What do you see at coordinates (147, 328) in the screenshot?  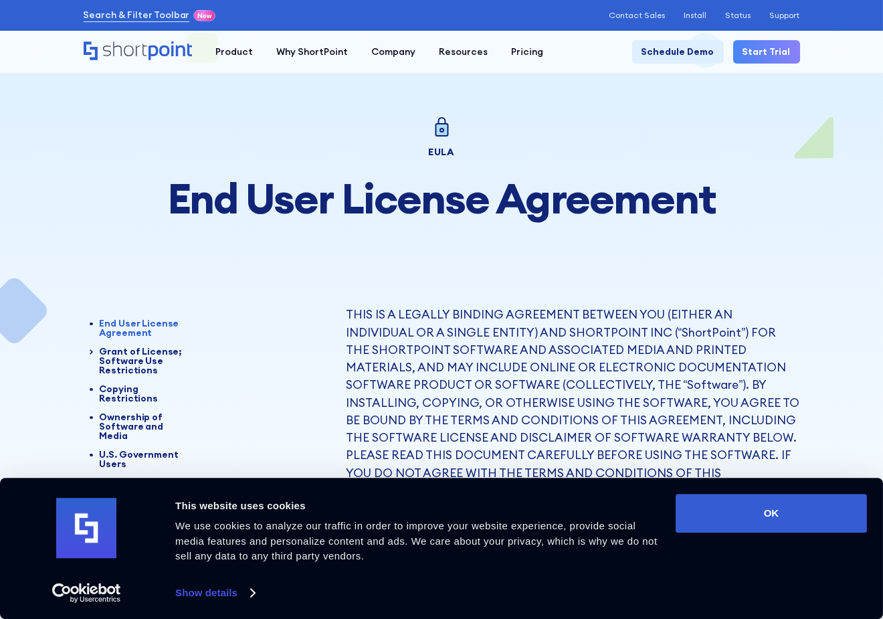 I see `div: End User License Agreement` at bounding box center [147, 328].